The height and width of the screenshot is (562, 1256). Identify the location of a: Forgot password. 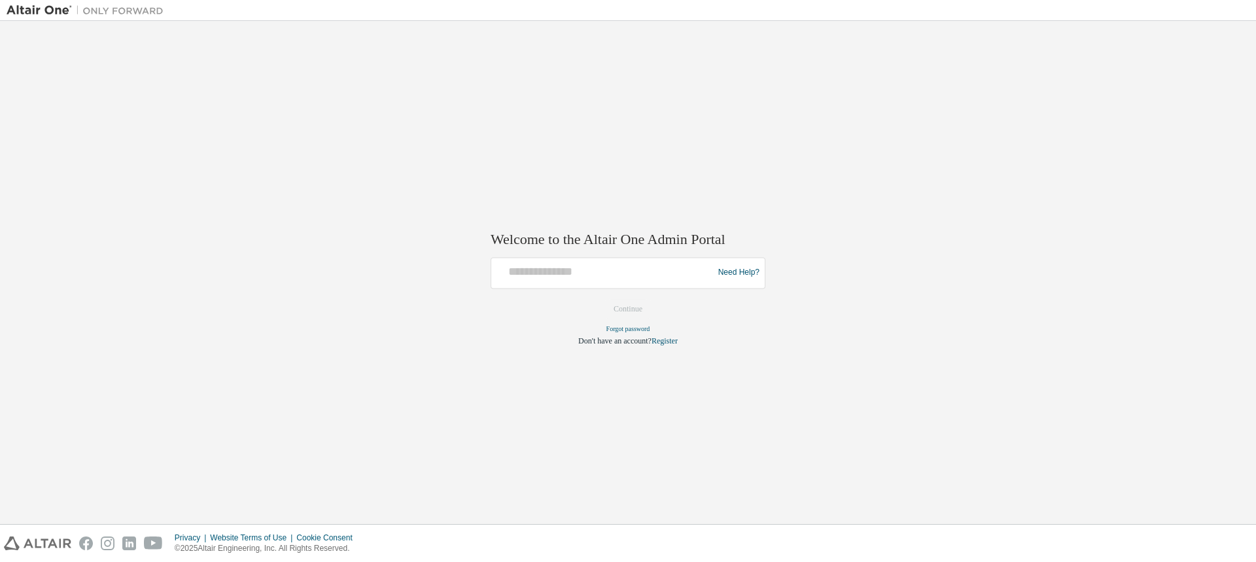
(628, 328).